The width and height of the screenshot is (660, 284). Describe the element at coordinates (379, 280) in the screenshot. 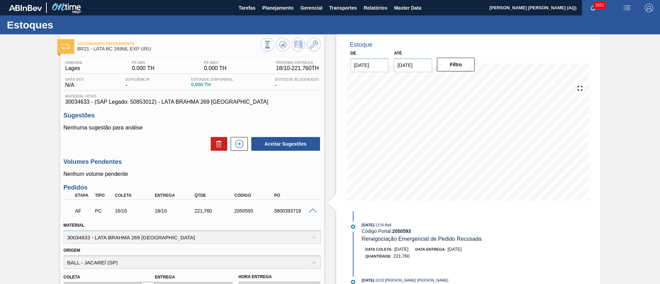

I see `span: - 10:03` at that location.